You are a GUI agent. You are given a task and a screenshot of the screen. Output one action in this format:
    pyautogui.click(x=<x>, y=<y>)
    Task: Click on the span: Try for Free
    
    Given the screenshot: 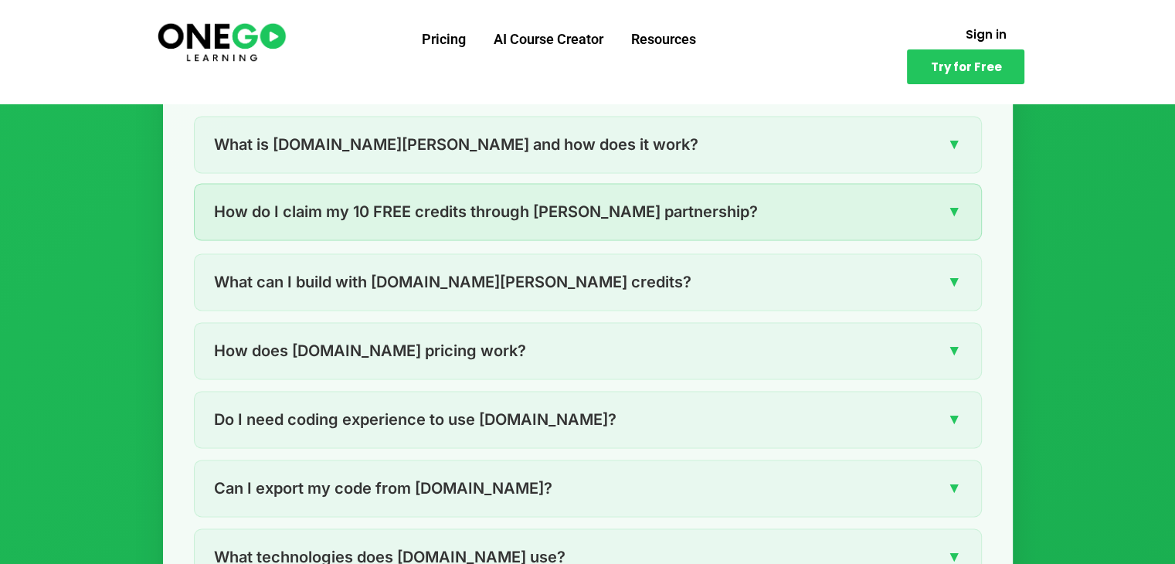 What is the action you would take?
    pyautogui.click(x=965, y=66)
    